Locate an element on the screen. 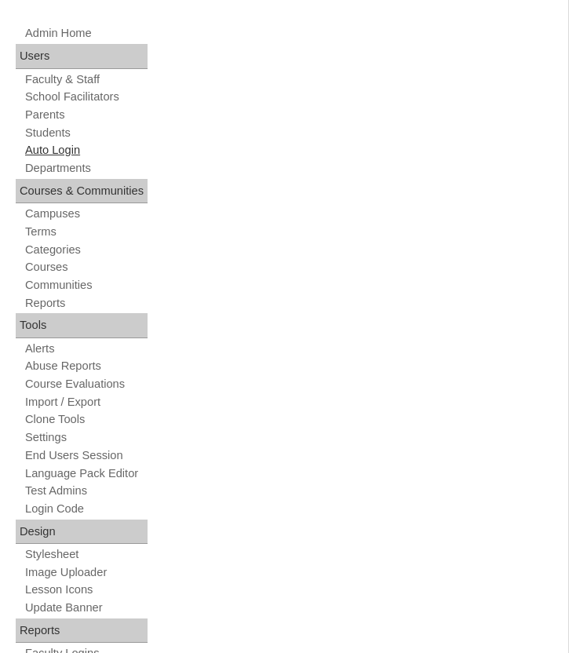  div: Courses & Communities is located at coordinates (82, 191).